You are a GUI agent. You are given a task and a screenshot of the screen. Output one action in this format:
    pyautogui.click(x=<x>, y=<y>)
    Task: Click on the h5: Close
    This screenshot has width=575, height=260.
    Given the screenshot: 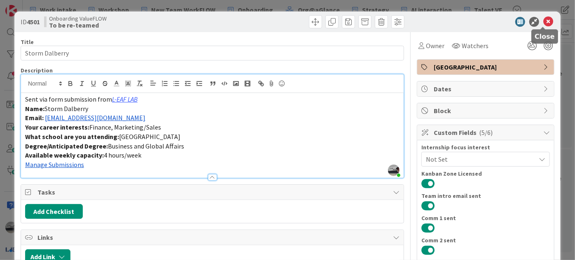 What is the action you would take?
    pyautogui.click(x=544, y=36)
    